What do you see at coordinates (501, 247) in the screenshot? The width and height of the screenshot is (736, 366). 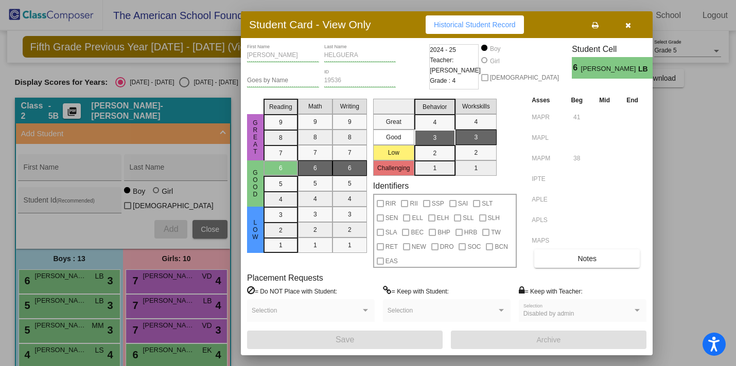 I see `span: BCN` at bounding box center [501, 247].